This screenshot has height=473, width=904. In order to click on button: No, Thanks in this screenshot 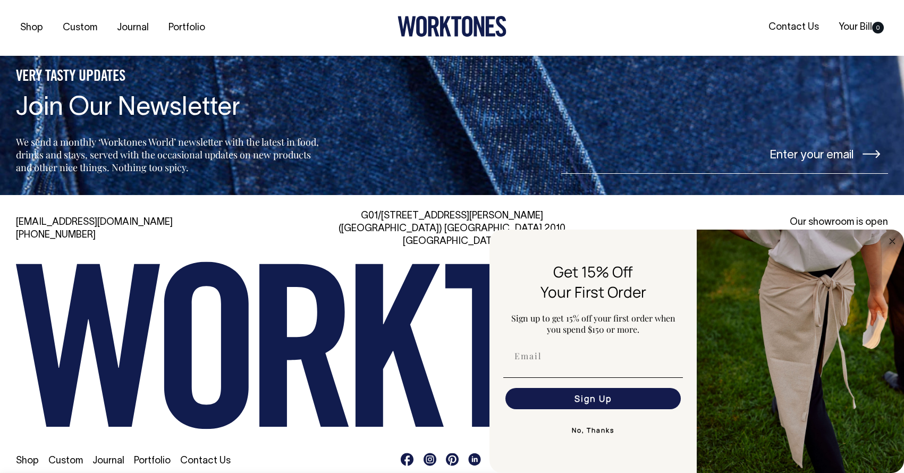, I will do `click(593, 431)`.